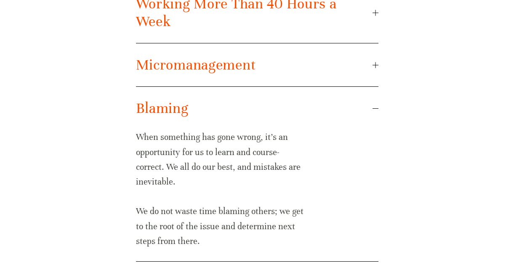 This screenshot has height=268, width=514. I want to click on p: When something has gone wrong, it’s an opportunity for us to learn and course-correct. We all do ..., so click(221, 159).